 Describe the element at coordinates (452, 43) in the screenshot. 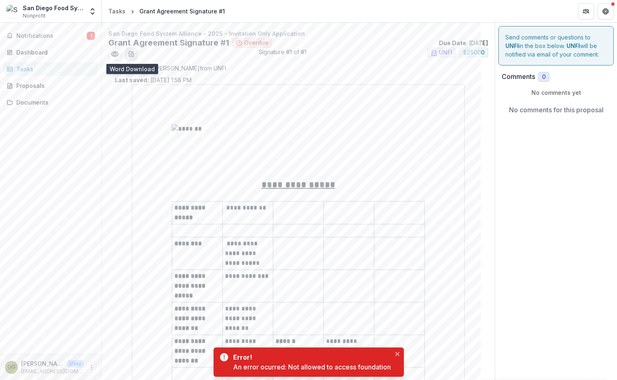

I see `strong: Due Date` at that location.